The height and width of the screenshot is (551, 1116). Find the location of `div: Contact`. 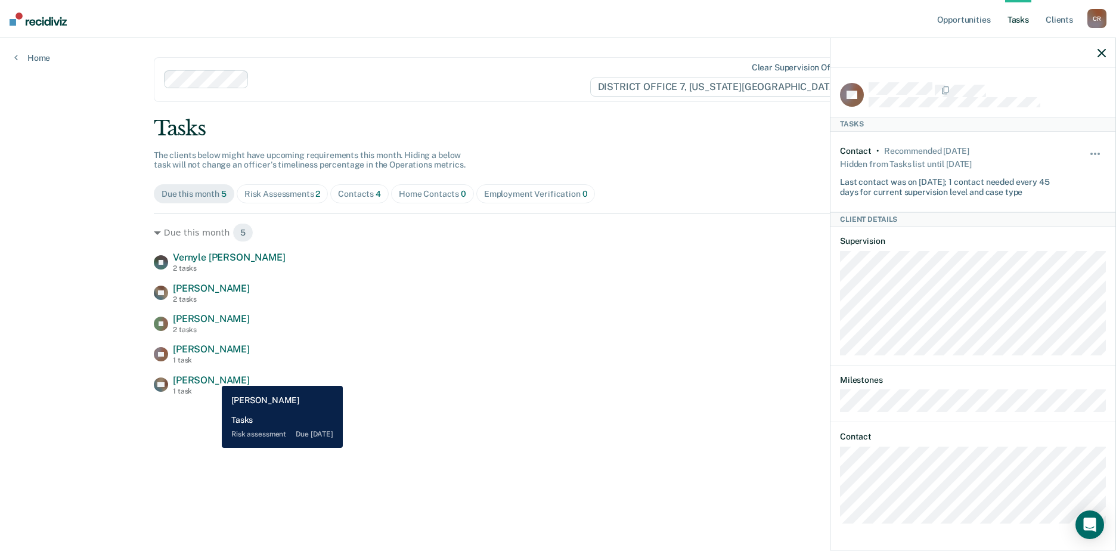

div: Contact is located at coordinates (856, 151).